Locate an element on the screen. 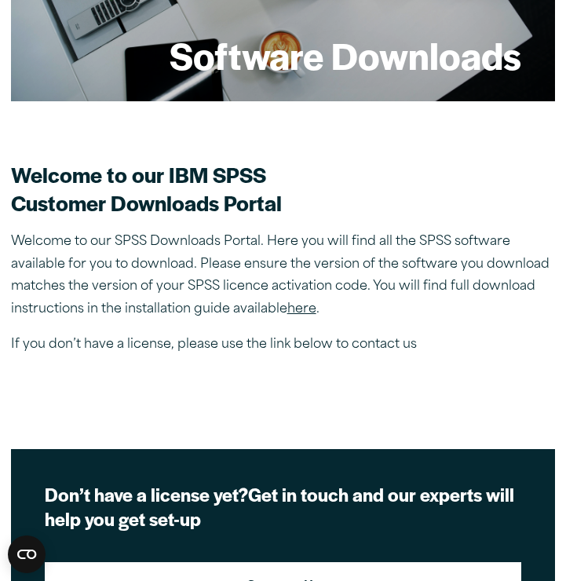 The width and height of the screenshot is (566, 581). p: Welcome to our SPSS Downloads Portal. Here you will find all the SPSS software available for you ... is located at coordinates (283, 275).